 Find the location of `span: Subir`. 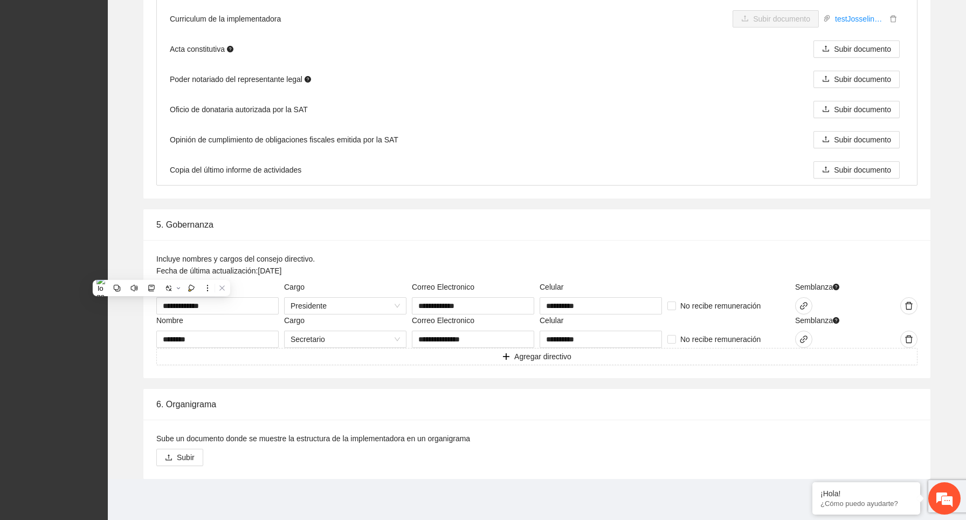

span: Subir is located at coordinates (185, 457).